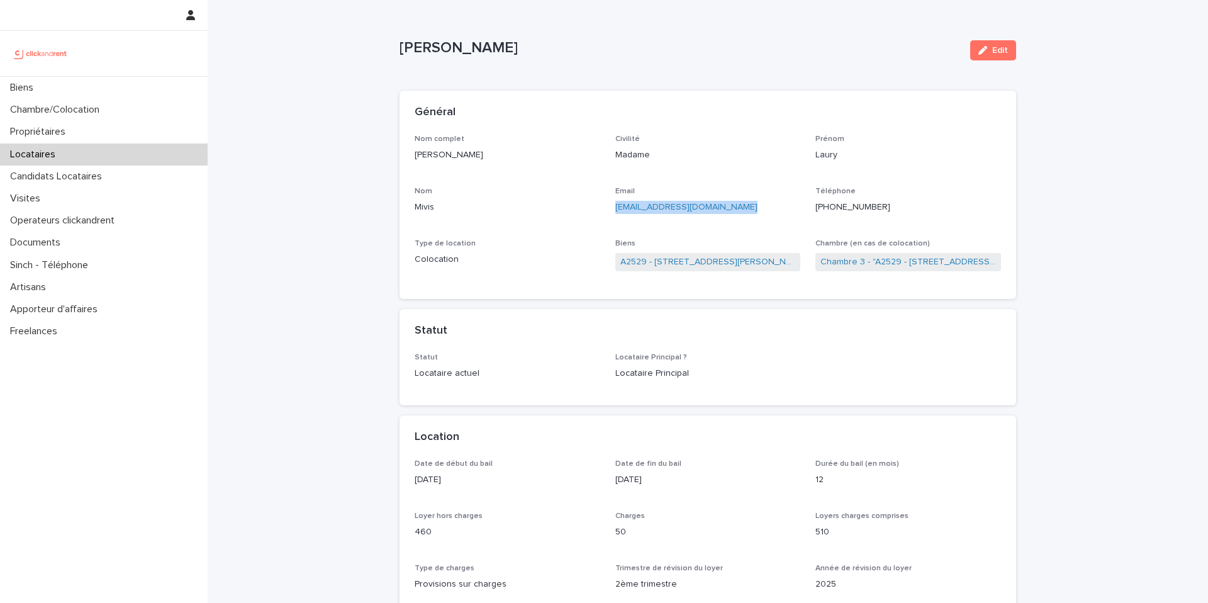  I want to click on p: Laury, so click(908, 155).